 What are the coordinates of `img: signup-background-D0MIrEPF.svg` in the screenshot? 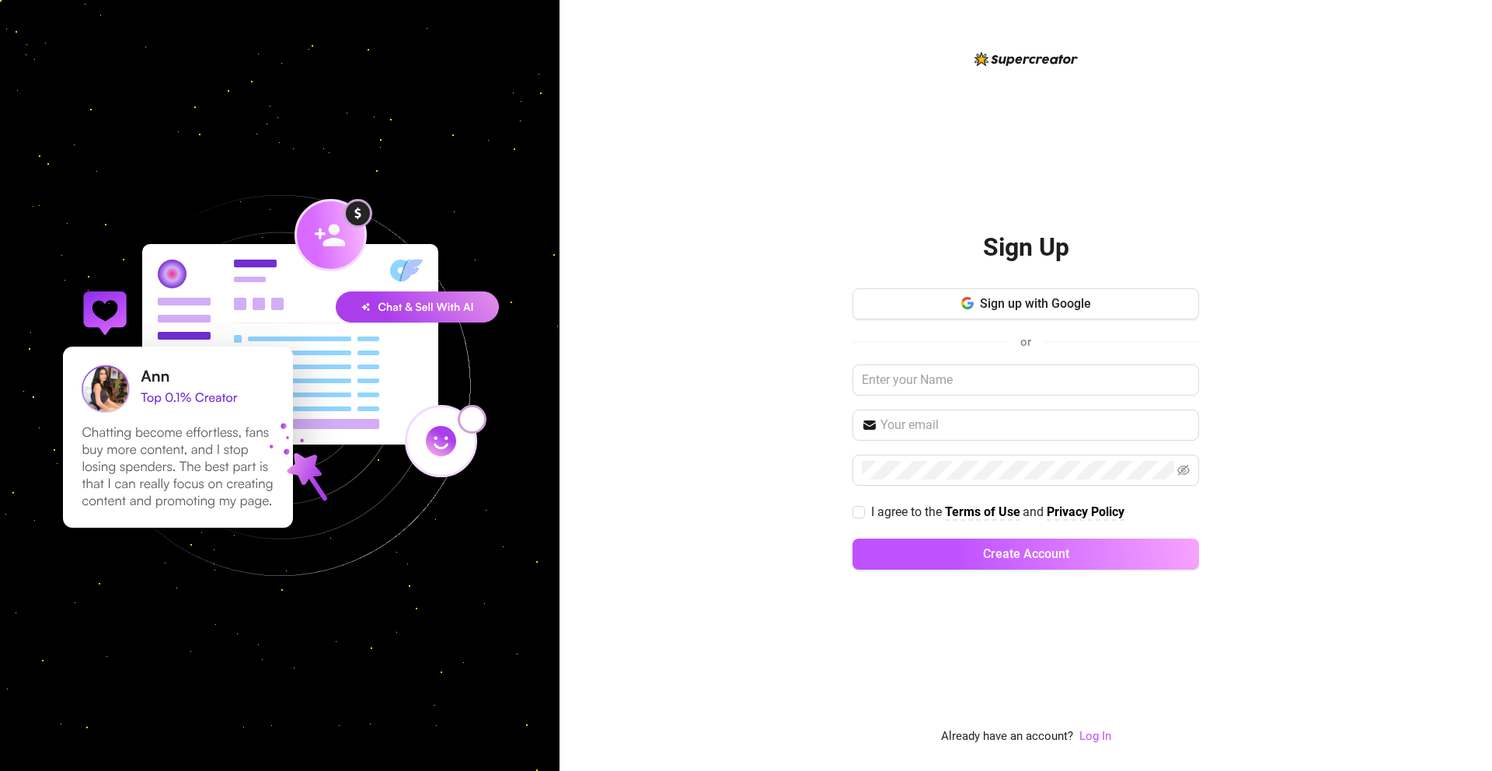 It's located at (280, 385).